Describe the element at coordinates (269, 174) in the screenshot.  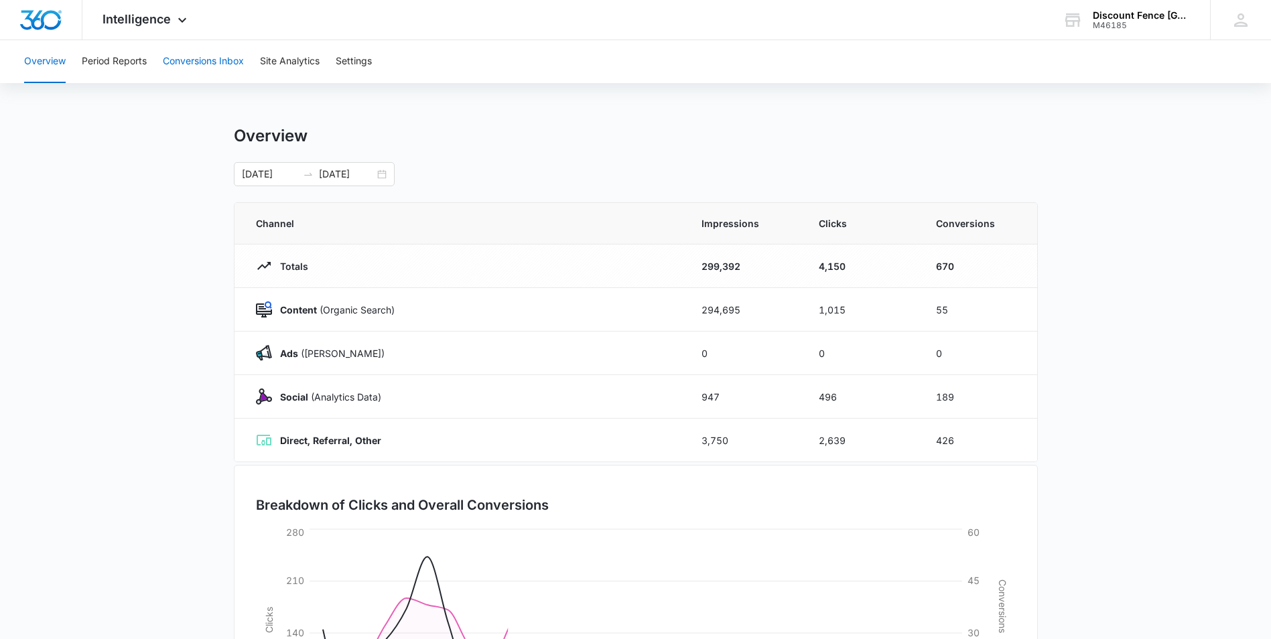
I see `input: Start date` at that location.